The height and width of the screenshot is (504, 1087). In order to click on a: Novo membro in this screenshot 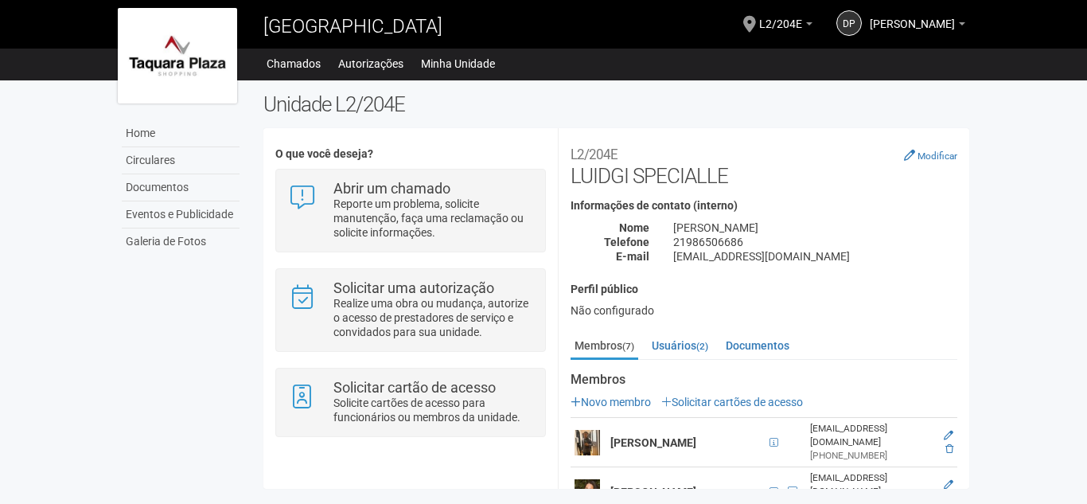, I will do `click(610, 402)`.